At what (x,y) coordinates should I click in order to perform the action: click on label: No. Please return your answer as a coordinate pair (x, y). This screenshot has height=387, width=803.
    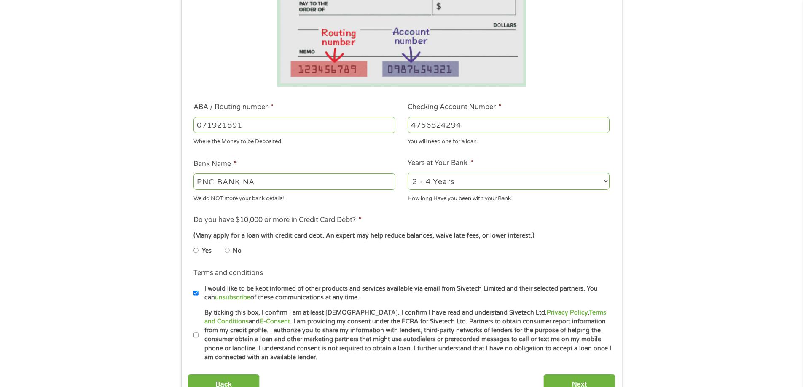
    Looking at the image, I should click on (237, 251).